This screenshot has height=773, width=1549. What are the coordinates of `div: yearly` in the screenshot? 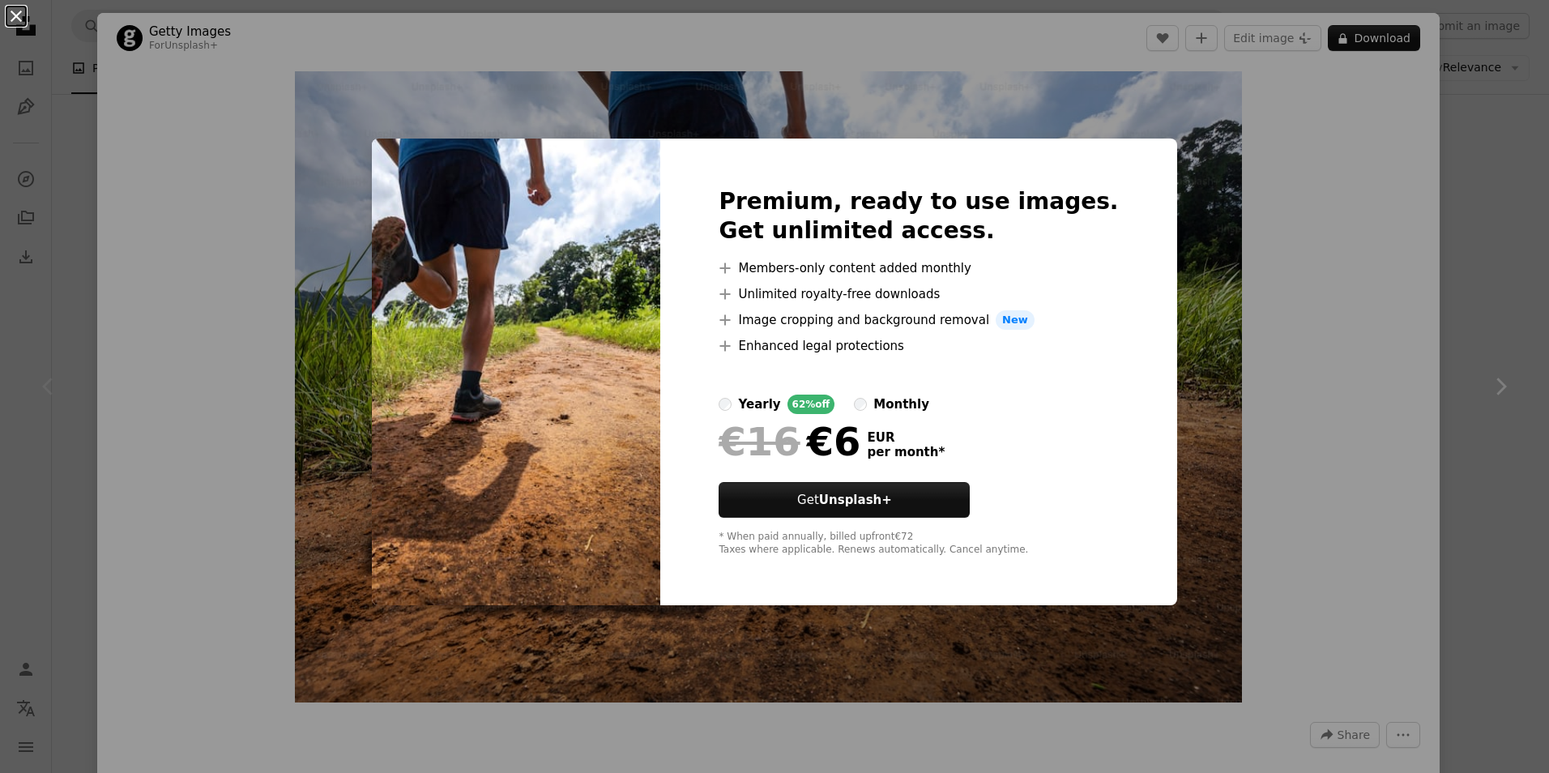 It's located at (759, 404).